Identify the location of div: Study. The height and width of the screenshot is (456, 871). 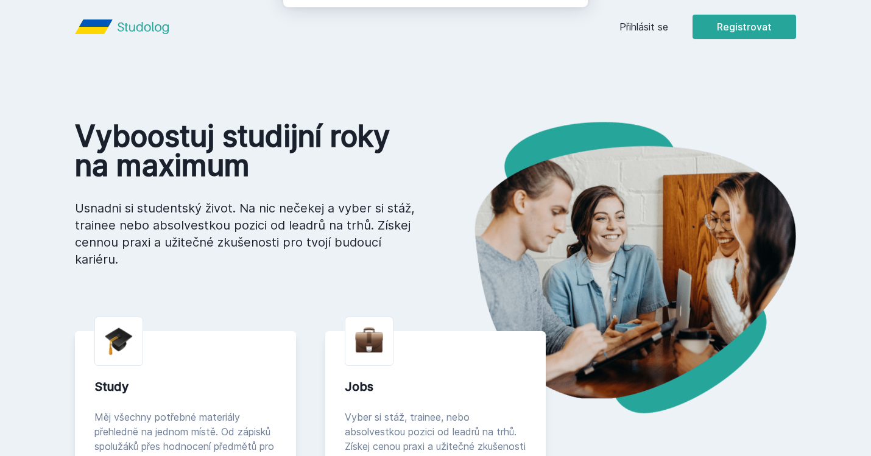
(185, 387).